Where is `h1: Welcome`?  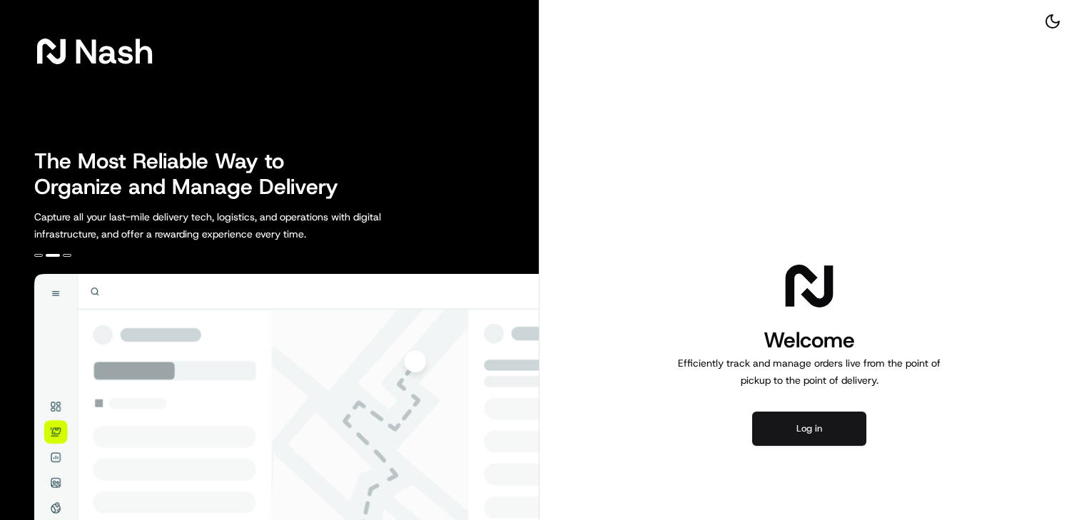
h1: Welcome is located at coordinates (809, 340).